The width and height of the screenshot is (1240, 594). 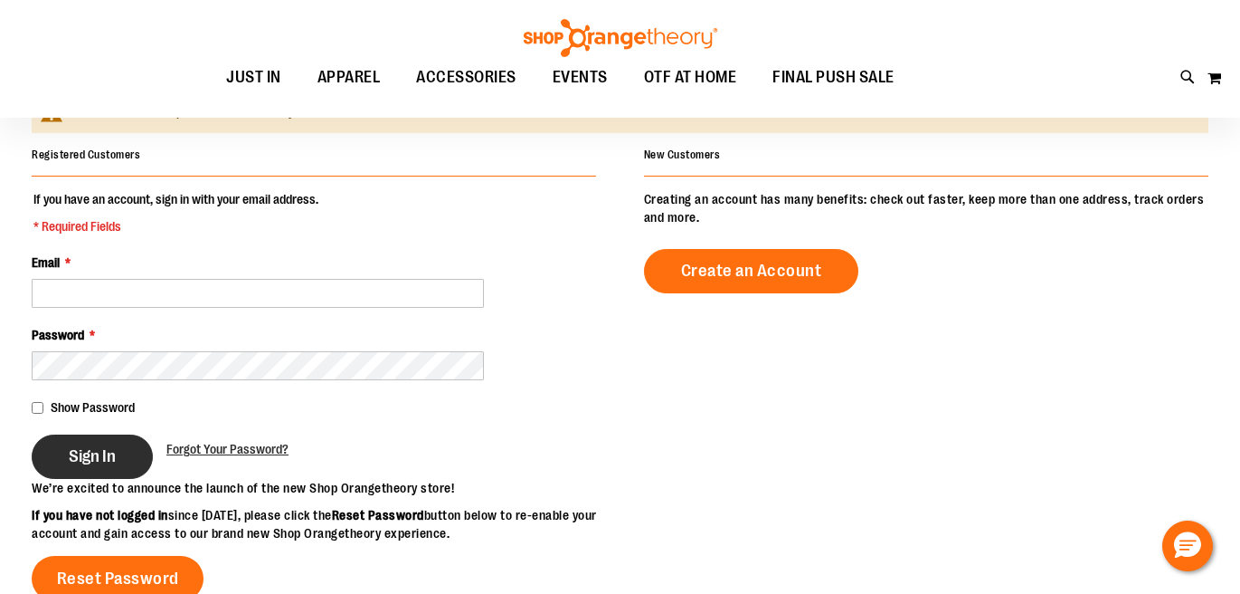 I want to click on span: ACCESSORIES, so click(x=466, y=77).